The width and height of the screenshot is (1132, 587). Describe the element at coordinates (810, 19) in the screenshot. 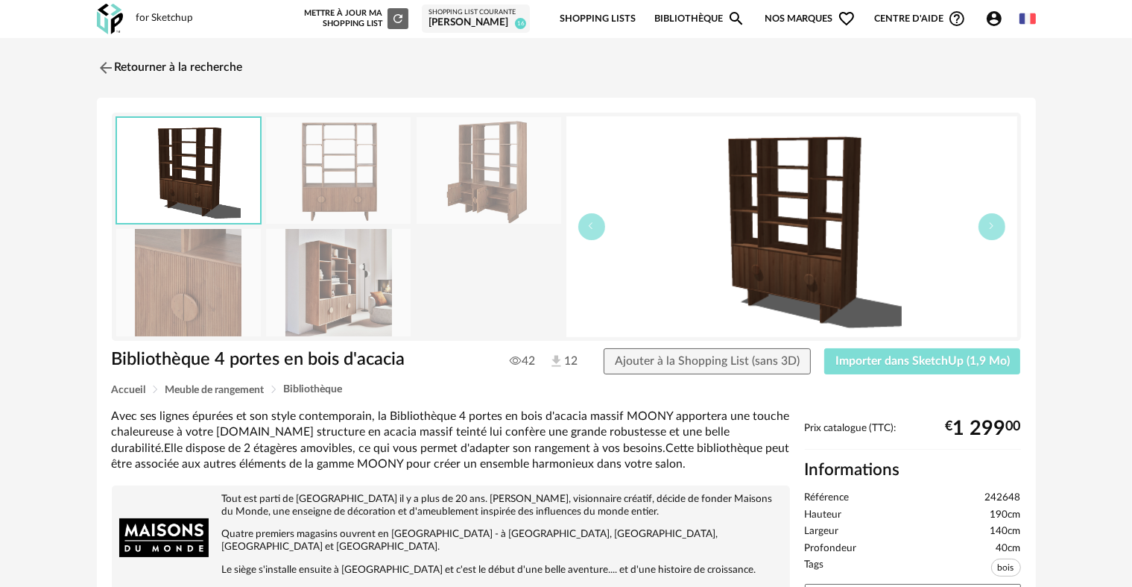

I see `span: Nos marques` at that location.